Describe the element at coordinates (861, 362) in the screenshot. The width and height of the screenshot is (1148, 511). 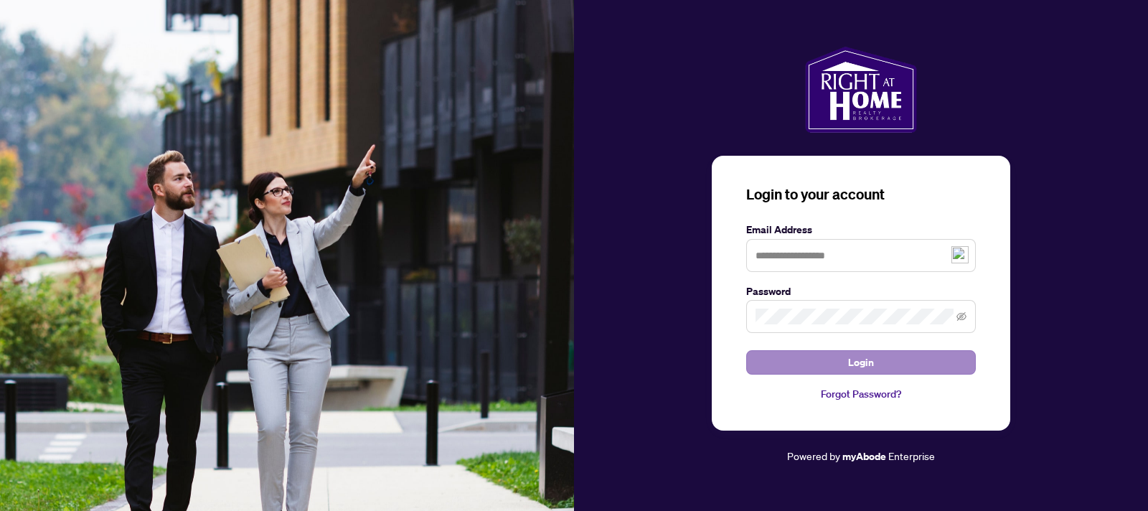
I see `span: Login` at that location.